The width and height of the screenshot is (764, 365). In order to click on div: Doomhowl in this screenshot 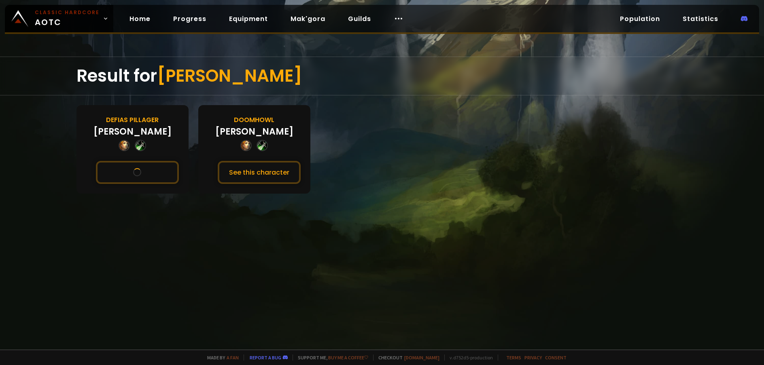, I will do `click(254, 120)`.